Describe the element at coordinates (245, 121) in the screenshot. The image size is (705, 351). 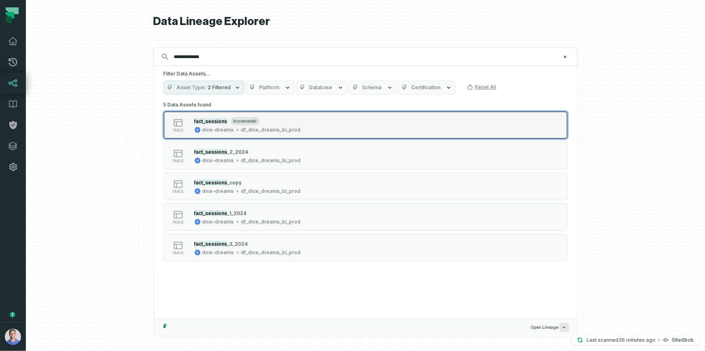
I see `span: incremental` at that location.